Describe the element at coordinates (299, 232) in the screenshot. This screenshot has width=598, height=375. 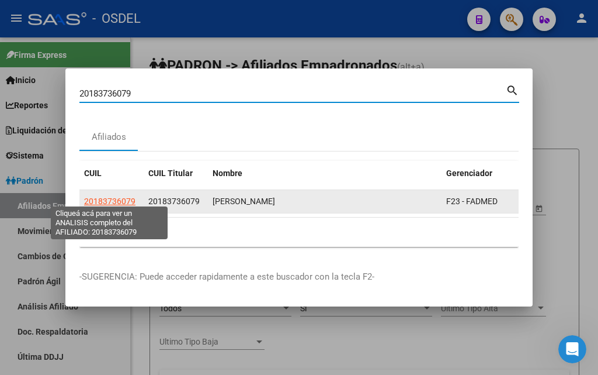
I see `div: 1 total` at that location.